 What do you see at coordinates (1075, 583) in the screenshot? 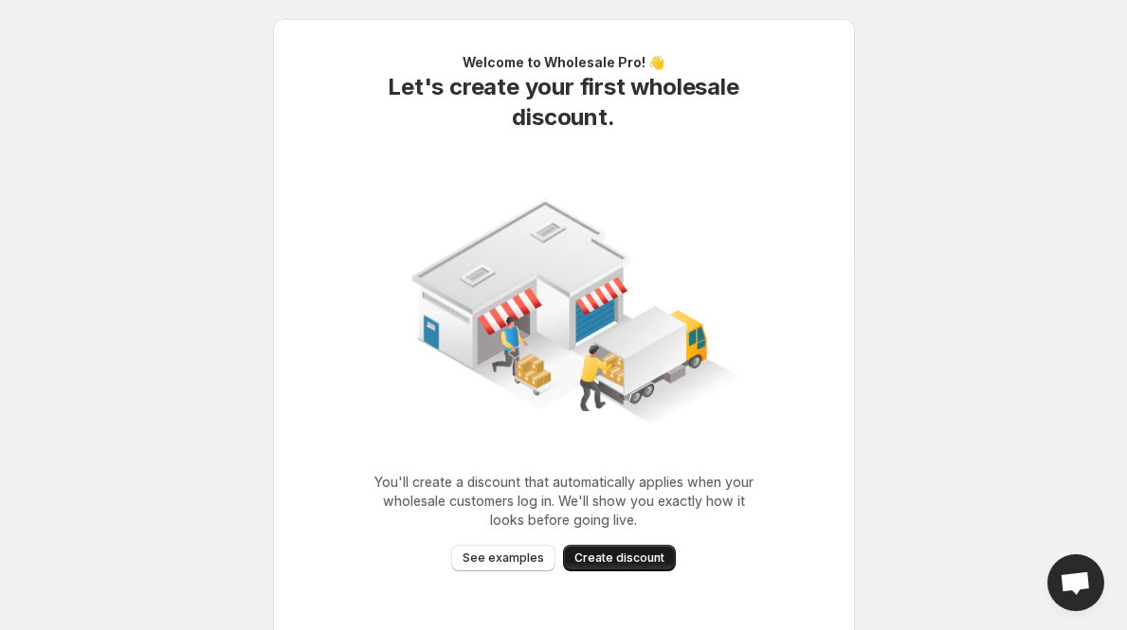
I see `div: Open chat` at bounding box center [1075, 583].